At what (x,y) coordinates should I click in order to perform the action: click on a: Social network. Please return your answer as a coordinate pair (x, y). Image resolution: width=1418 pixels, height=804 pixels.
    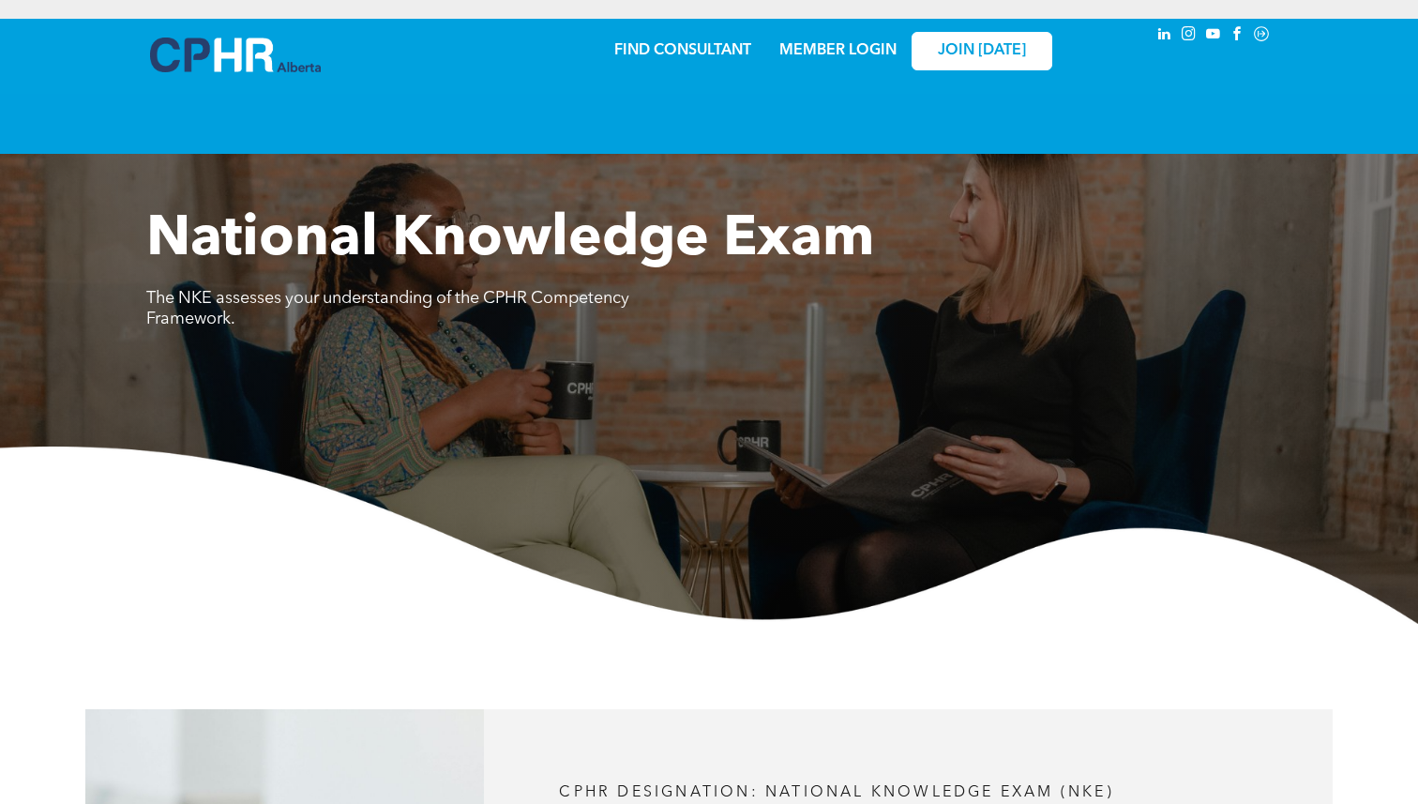
    Looking at the image, I should click on (1262, 36).